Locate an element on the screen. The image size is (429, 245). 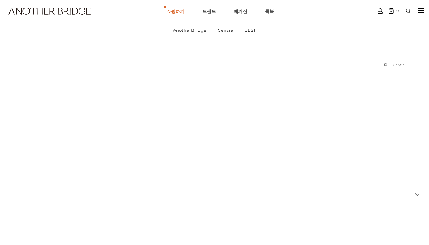
a: 브랜드 is located at coordinates (209, 11).